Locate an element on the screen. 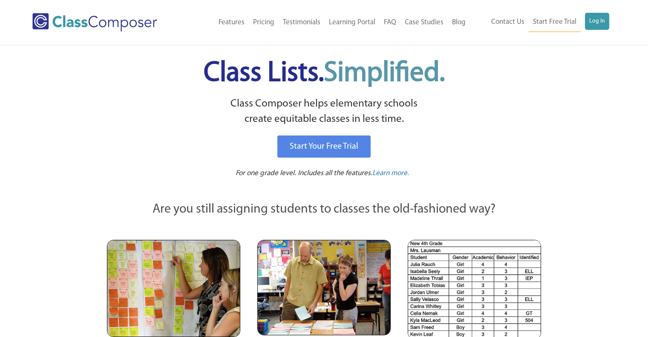 The image size is (648, 337). span: Simplified. is located at coordinates (384, 73).